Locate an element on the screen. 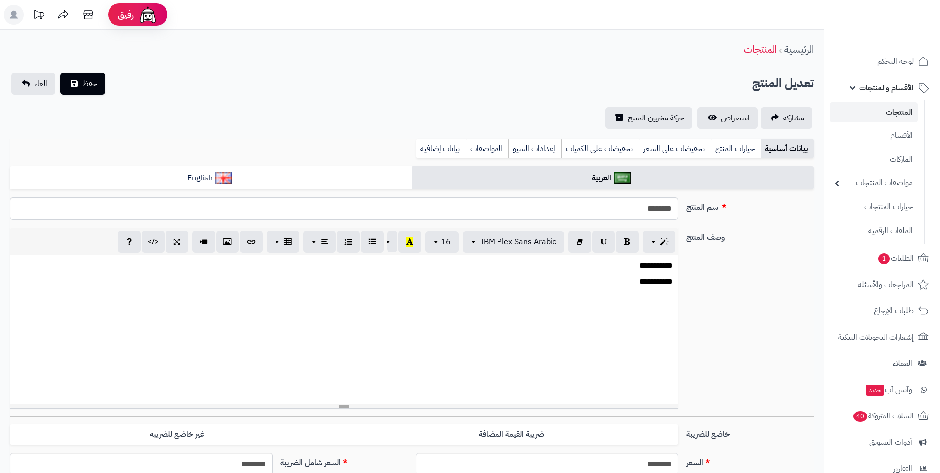  span: حركة مخزون المنتج is located at coordinates (656, 118).